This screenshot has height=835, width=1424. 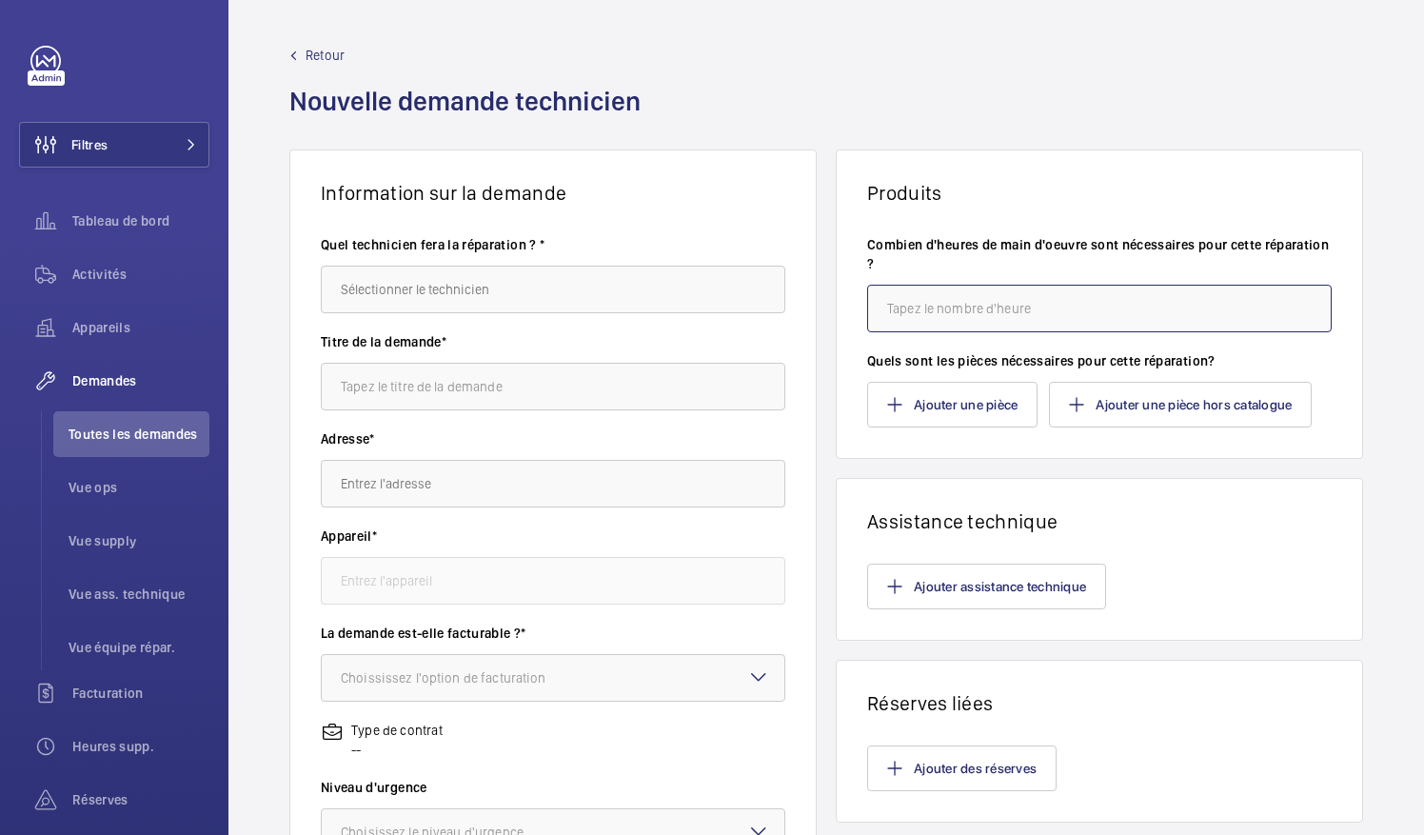 What do you see at coordinates (553, 439) in the screenshot?
I see `label: Adresse*` at bounding box center [553, 439].